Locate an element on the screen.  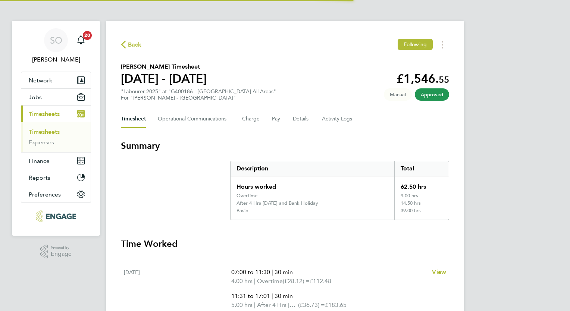
span: £112.48 is located at coordinates (321, 281).